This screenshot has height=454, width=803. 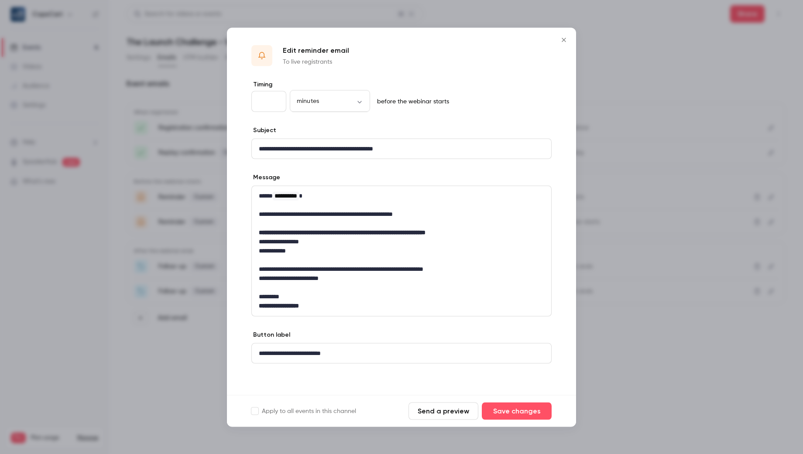 What do you see at coordinates (411, 101) in the screenshot?
I see `p: before the webinar starts` at bounding box center [411, 101].